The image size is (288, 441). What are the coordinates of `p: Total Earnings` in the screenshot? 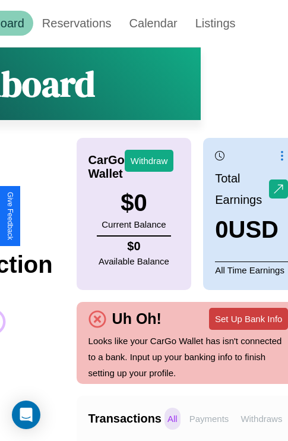 It's located at (242, 189).